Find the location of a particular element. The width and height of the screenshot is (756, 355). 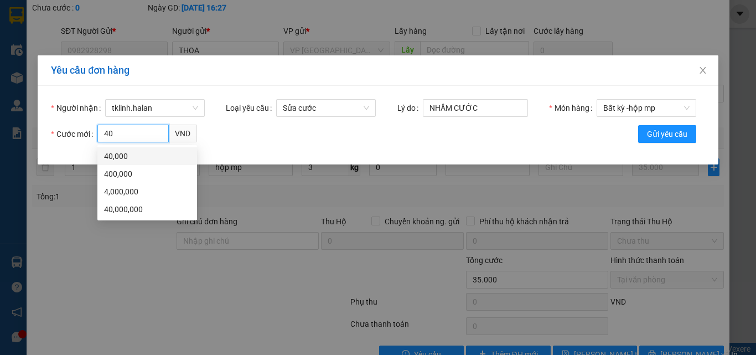

input: Cước mới is located at coordinates (133, 133).